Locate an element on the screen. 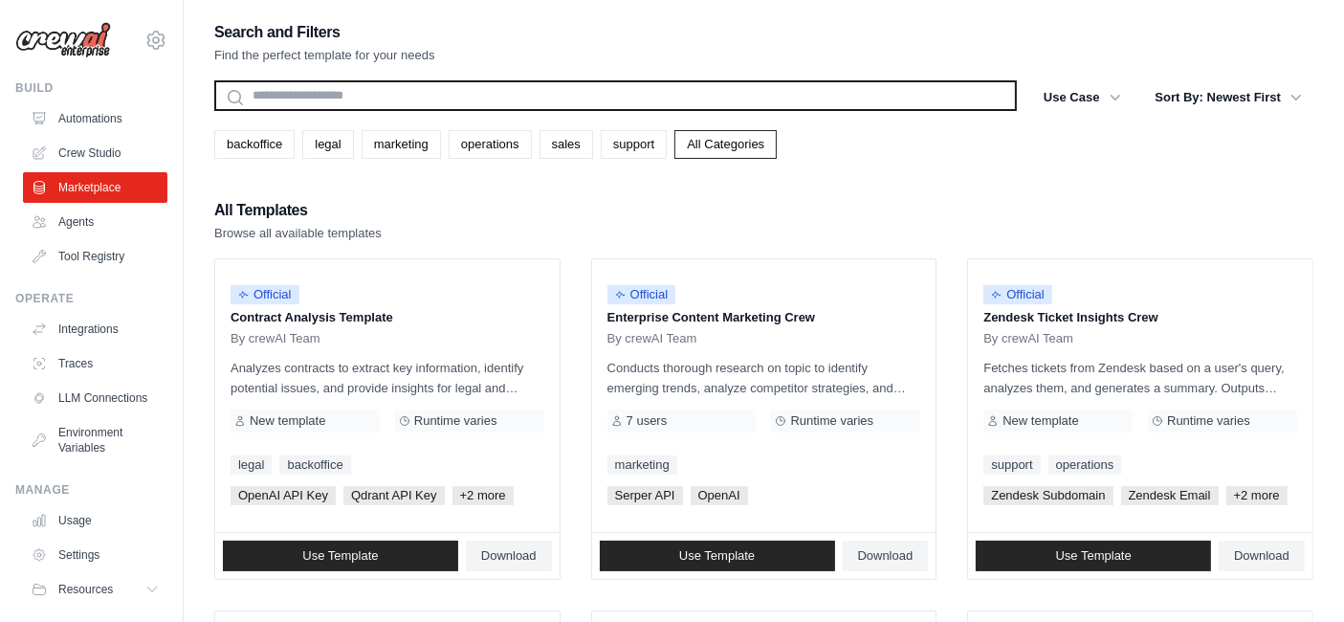 The height and width of the screenshot is (622, 1344). span: Zendesk Email is located at coordinates (1170, 495).